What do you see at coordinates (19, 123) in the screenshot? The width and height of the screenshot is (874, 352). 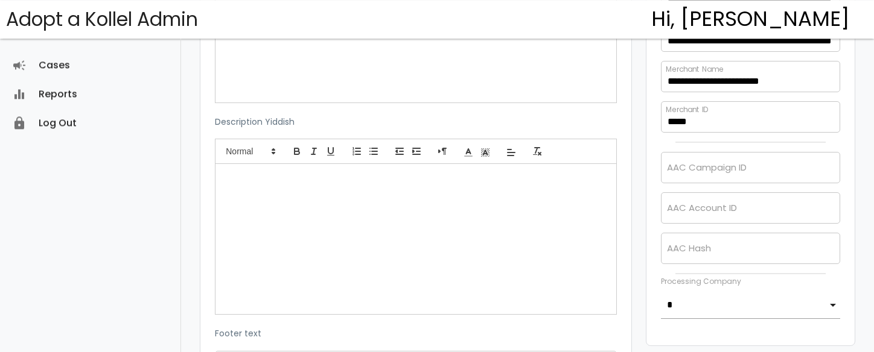 I see `i: lock` at bounding box center [19, 123].